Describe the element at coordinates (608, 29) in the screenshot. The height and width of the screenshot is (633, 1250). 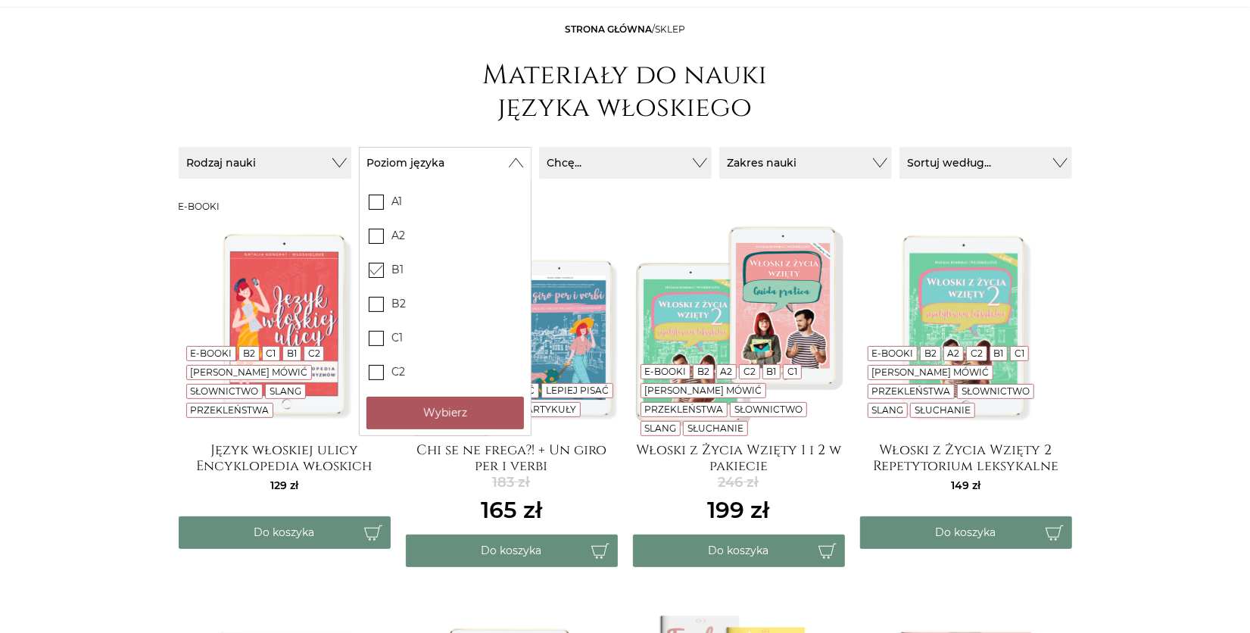
I see `a: Strona główna` at that location.